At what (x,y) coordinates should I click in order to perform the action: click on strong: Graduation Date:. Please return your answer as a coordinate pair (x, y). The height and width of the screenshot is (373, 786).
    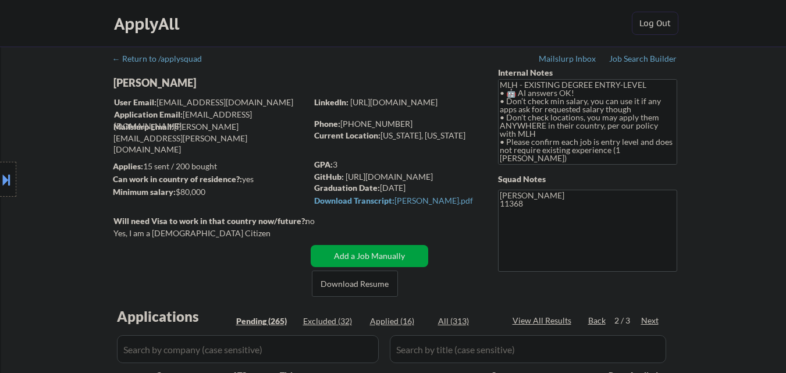
    Looking at the image, I should click on (347, 187).